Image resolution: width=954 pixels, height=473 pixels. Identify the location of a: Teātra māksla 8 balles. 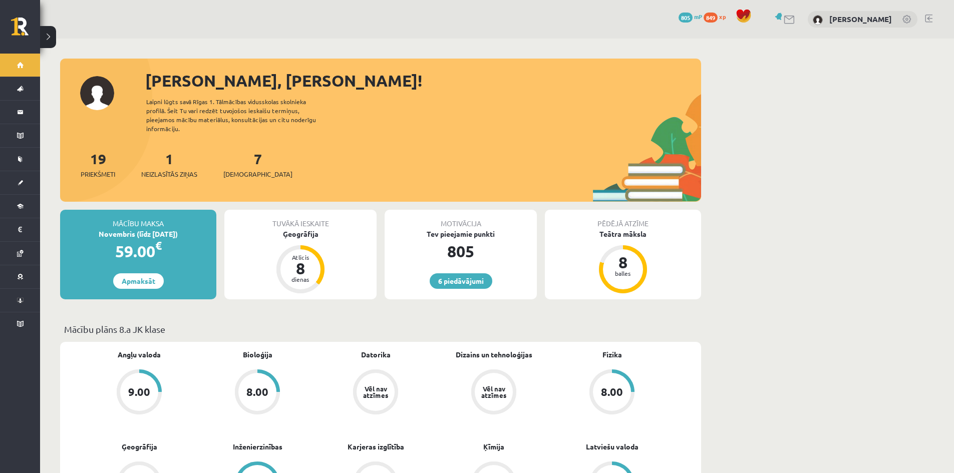
(623, 262).